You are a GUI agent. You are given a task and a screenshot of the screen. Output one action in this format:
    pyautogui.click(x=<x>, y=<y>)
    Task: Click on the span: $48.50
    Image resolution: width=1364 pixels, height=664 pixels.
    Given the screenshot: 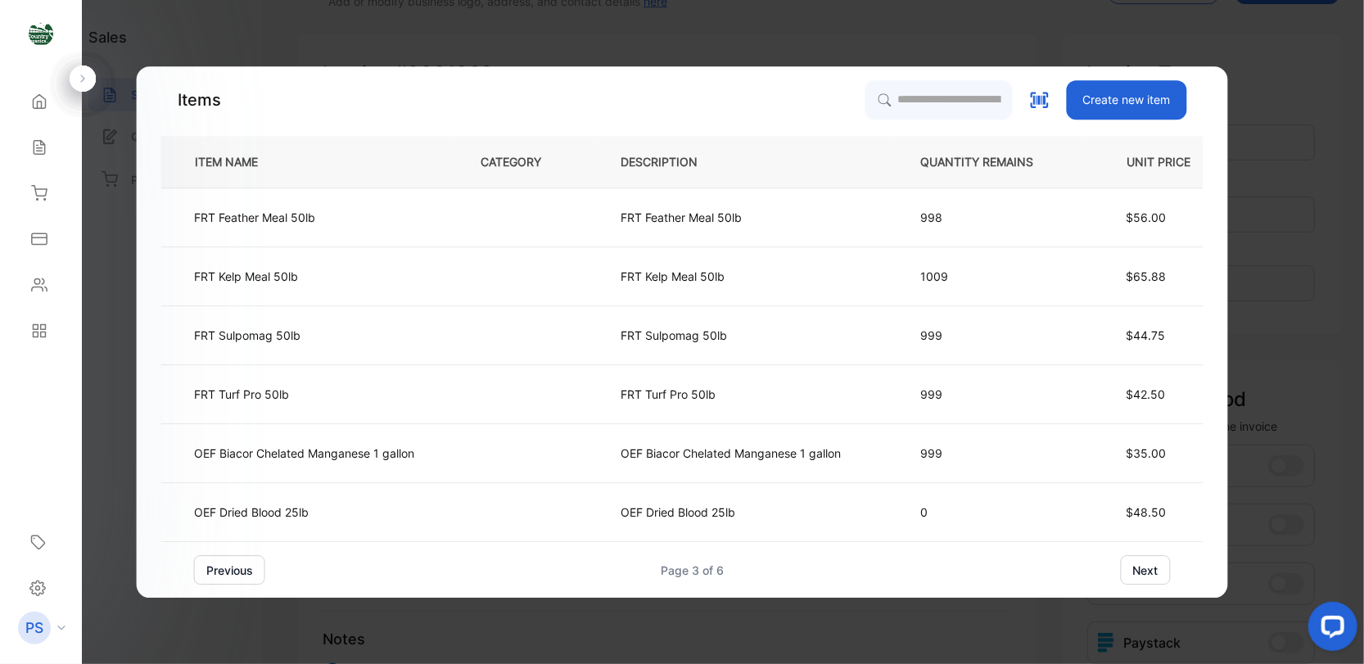 What is the action you would take?
    pyautogui.click(x=1147, y=512)
    